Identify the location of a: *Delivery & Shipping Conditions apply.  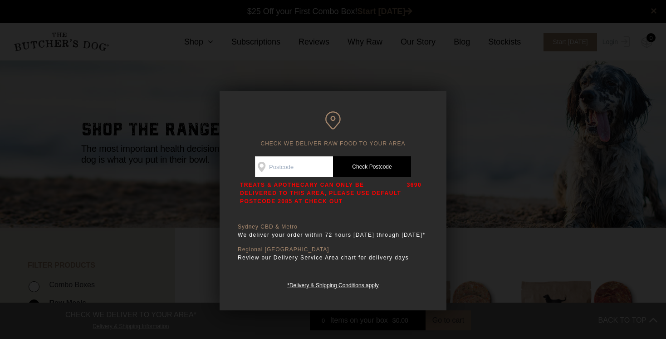
(333, 284).